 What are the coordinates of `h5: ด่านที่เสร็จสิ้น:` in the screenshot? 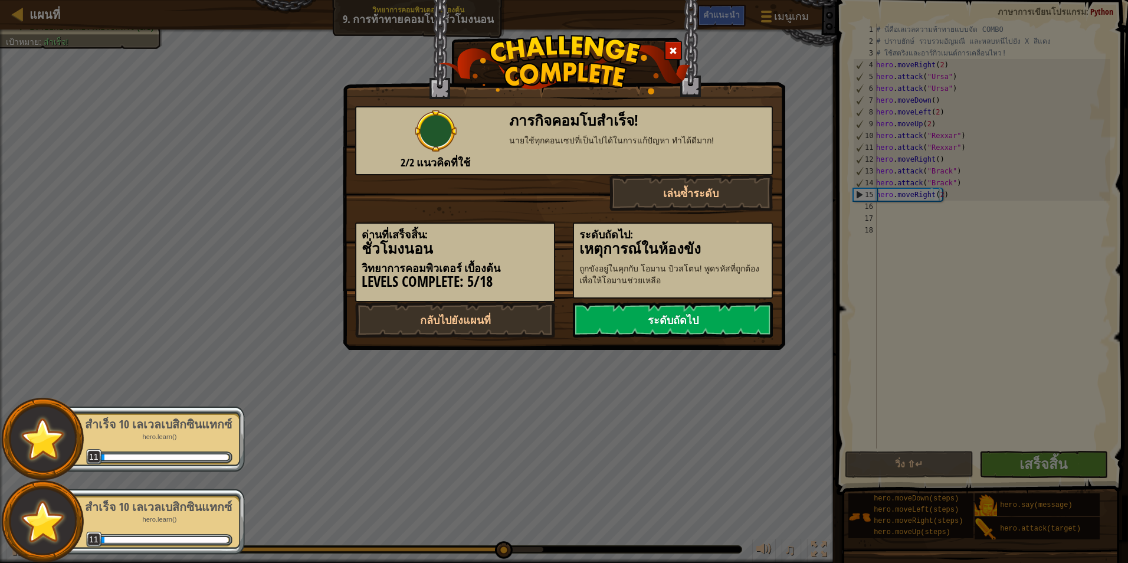 It's located at (455, 235).